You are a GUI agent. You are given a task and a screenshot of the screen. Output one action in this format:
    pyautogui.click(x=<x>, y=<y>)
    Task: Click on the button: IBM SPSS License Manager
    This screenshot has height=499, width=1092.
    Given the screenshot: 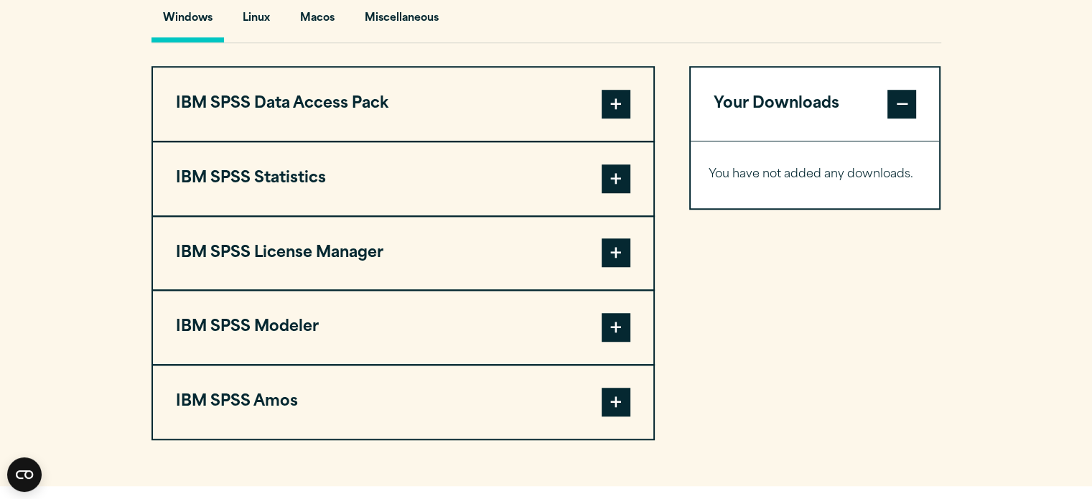 What is the action you would take?
    pyautogui.click(x=403, y=253)
    